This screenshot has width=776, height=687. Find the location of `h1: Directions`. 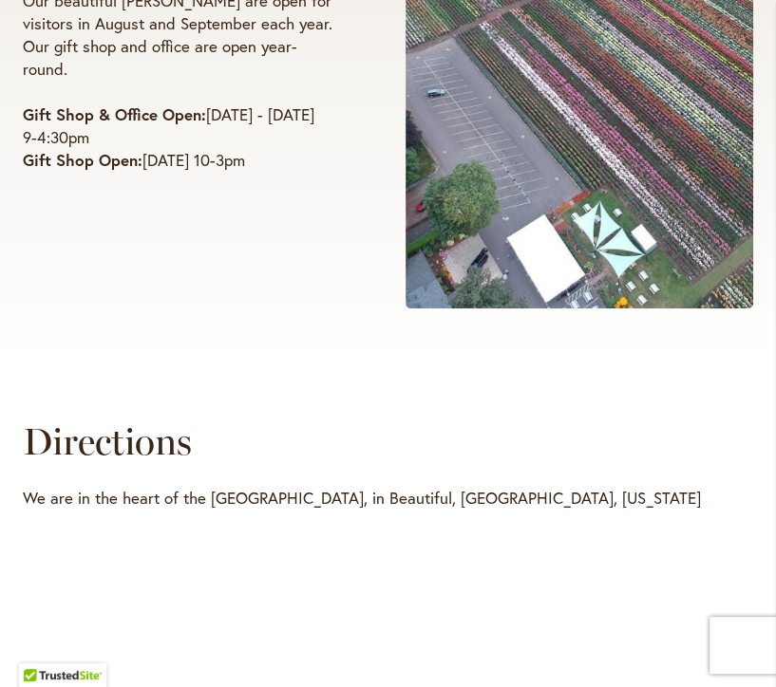

h1: Directions is located at coordinates (379, 442).